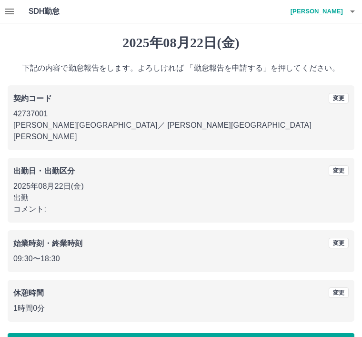  I want to click on p: コメント:, so click(181, 209).